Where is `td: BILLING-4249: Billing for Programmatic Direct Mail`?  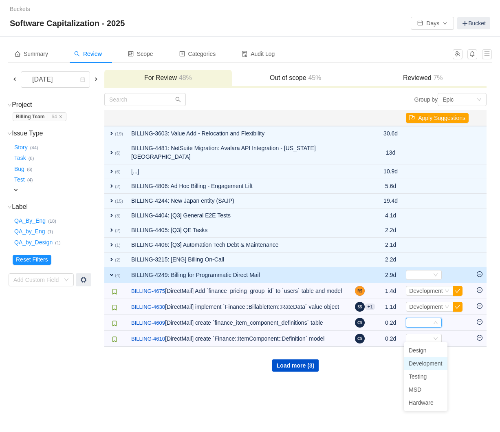
td: BILLING-4249: Billing for Programmatic Direct Mail is located at coordinates (239, 275).